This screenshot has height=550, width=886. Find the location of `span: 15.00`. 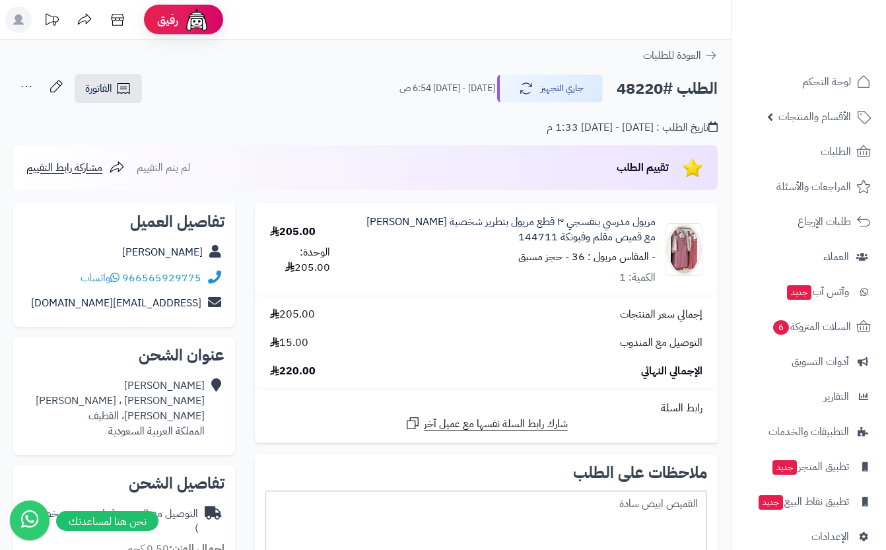

span: 15.00 is located at coordinates (289, 343).